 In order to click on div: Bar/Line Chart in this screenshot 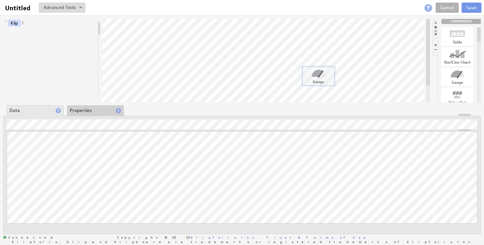, I will do `click(457, 62)`.